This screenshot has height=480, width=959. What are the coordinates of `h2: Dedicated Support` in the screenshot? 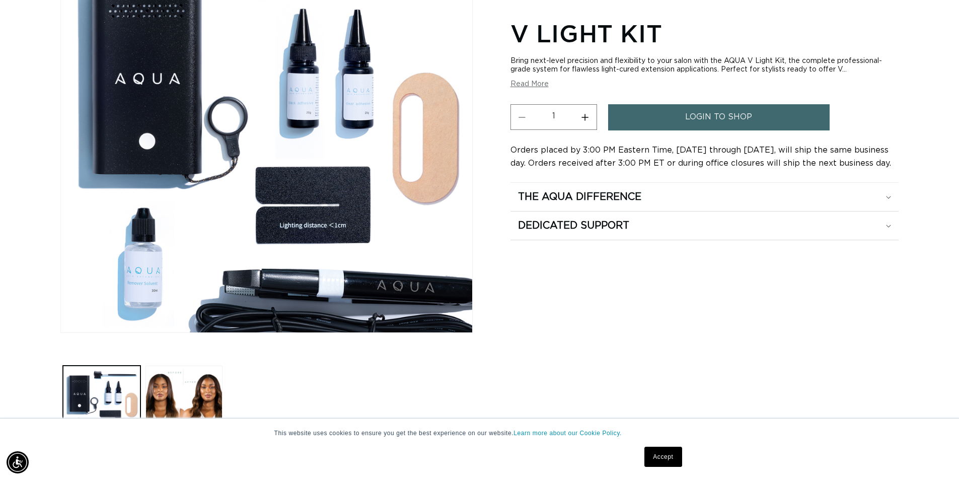 It's located at (573, 225).